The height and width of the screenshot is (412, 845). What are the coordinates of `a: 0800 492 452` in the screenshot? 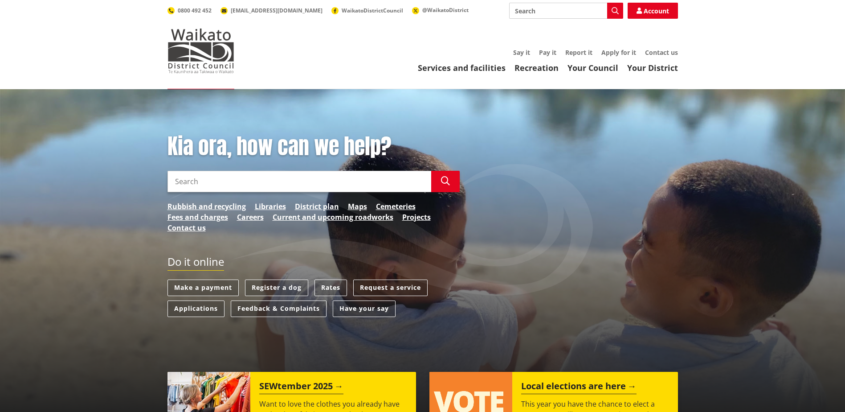 It's located at (189, 10).